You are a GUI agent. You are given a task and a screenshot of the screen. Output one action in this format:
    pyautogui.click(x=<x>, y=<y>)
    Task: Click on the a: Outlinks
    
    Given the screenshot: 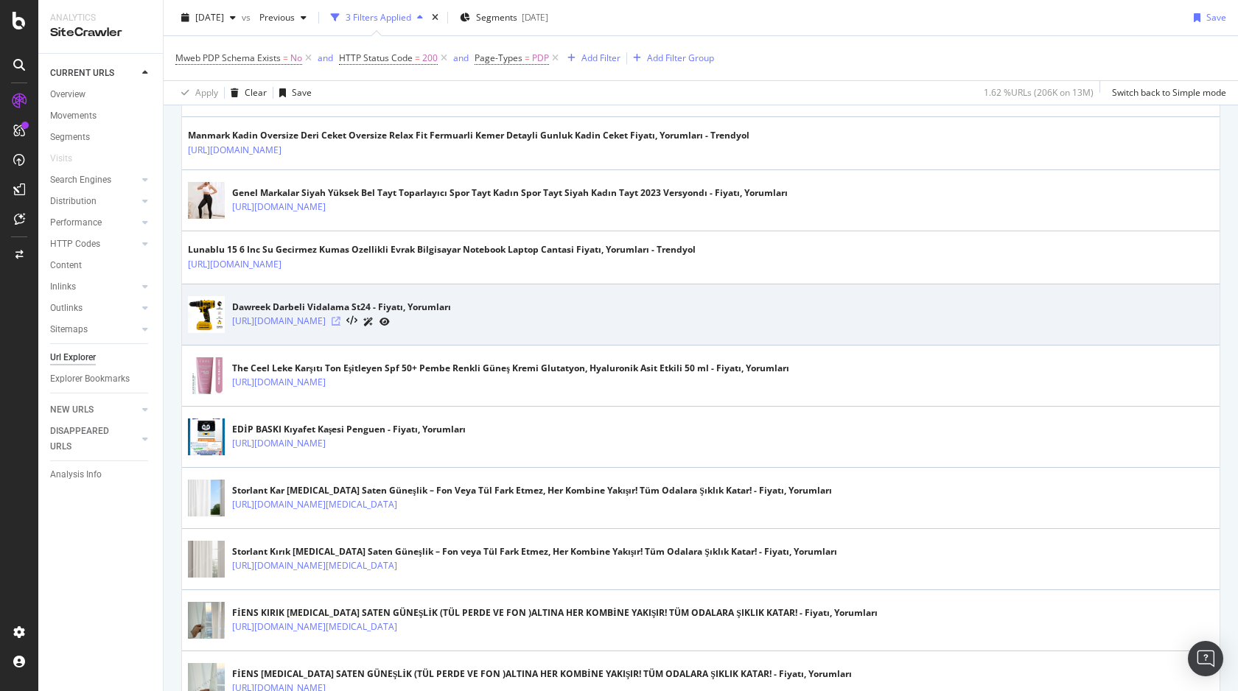 What is the action you would take?
    pyautogui.click(x=94, y=308)
    